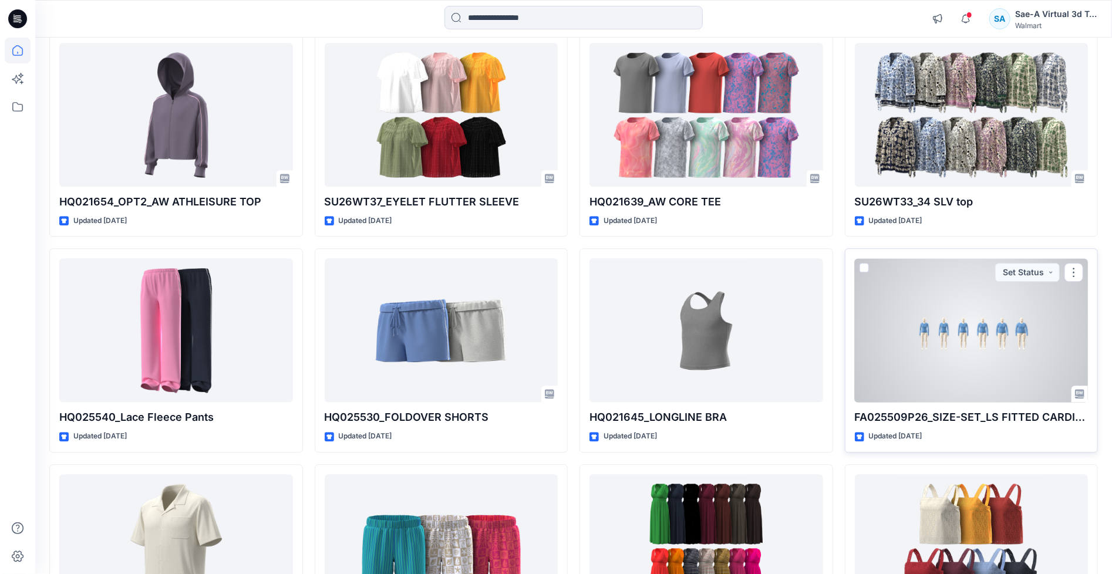  What do you see at coordinates (707, 115) in the screenshot?
I see `a: HQ021639_AW CORE TEE` at bounding box center [707, 115].